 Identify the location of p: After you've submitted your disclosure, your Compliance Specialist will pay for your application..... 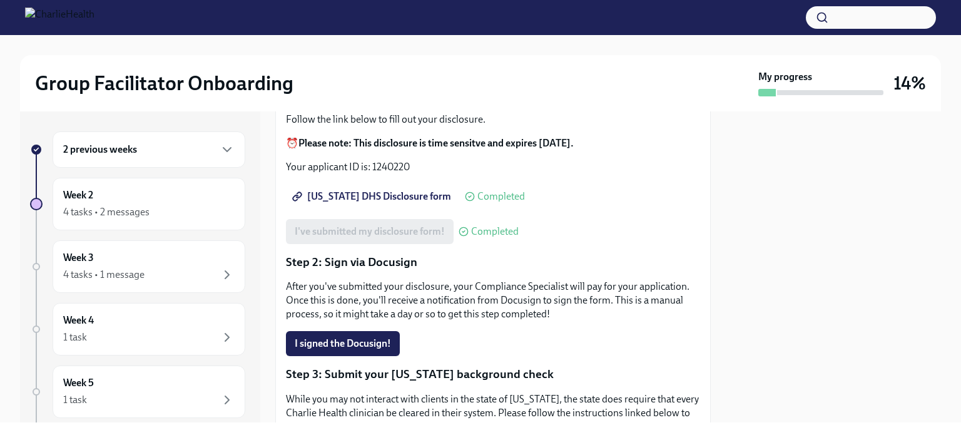
(493, 300).